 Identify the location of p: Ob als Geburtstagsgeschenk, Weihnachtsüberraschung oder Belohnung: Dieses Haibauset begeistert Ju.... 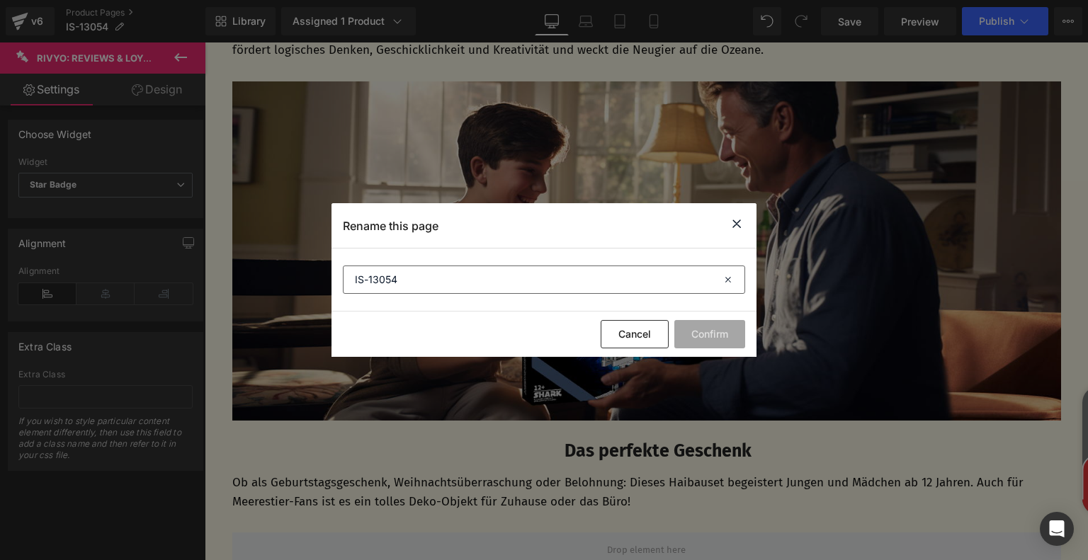
(442, 450).